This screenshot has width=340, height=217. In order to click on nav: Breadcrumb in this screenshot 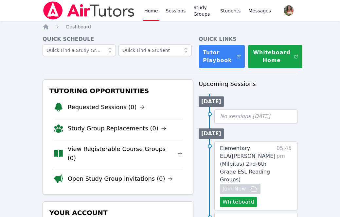, I will do `click(170, 27)`.